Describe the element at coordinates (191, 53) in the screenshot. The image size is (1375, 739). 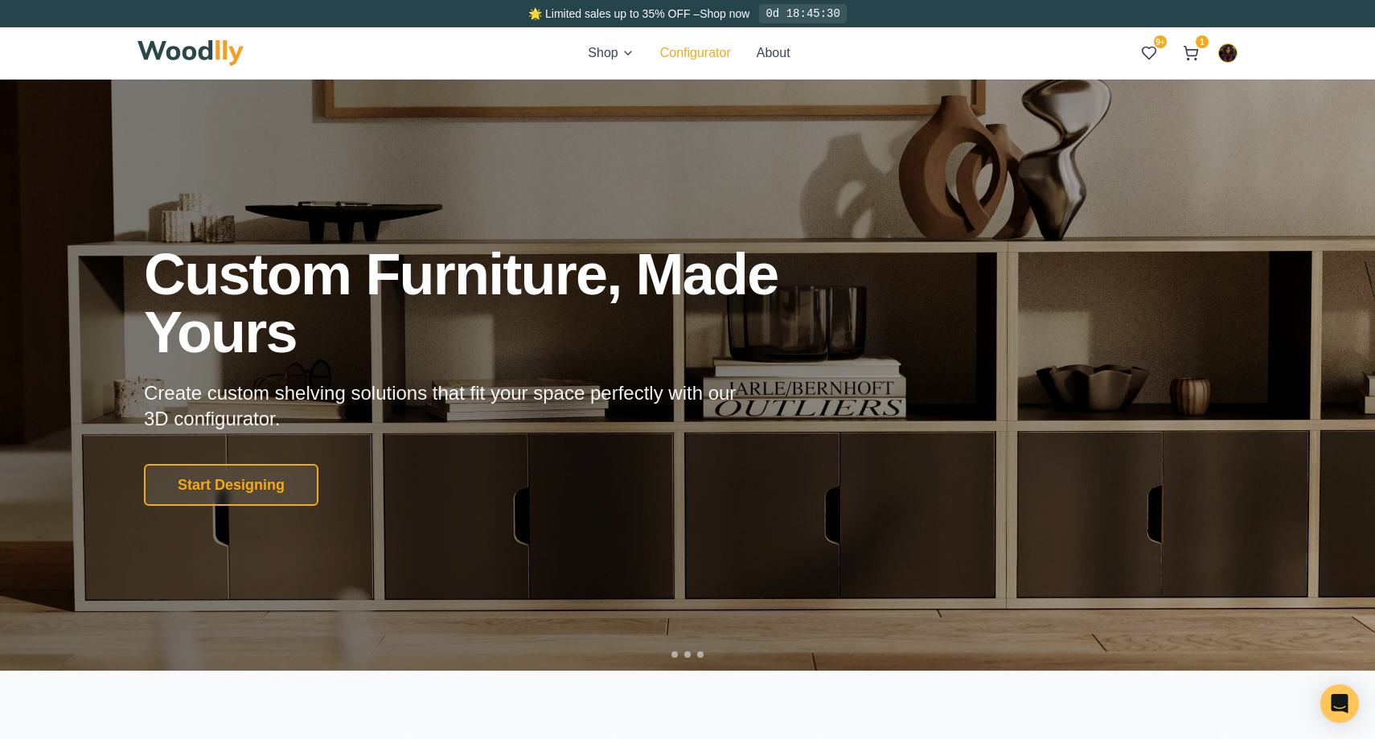
I see `img: Woodlly` at that location.